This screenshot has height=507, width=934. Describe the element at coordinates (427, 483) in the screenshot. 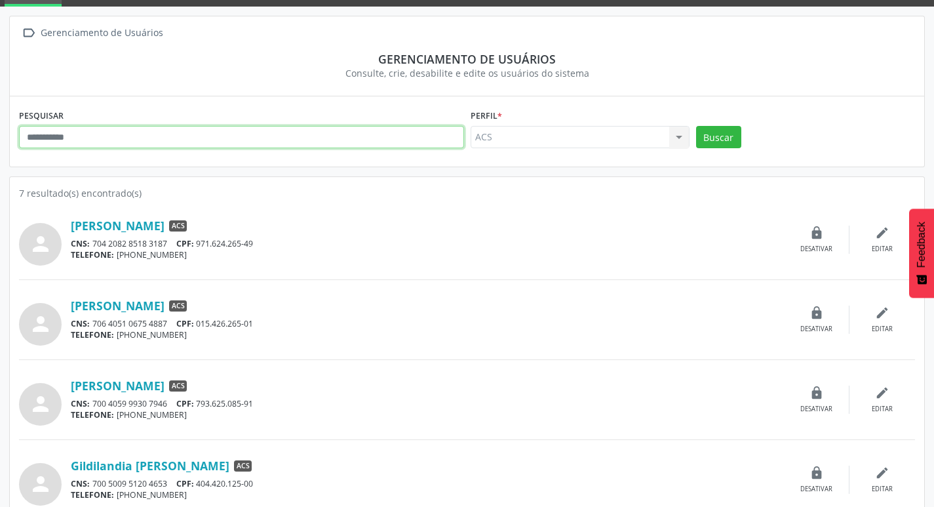

I see `div: 700 5009 5120 4653 404.420.125-00` at that location.